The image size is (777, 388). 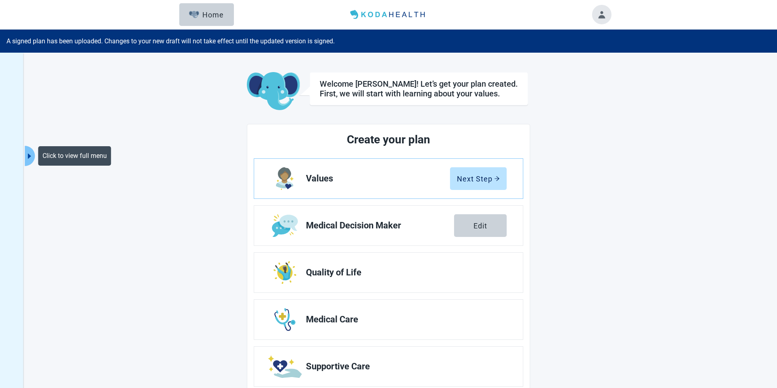 I want to click on span: arrow-right, so click(x=497, y=178).